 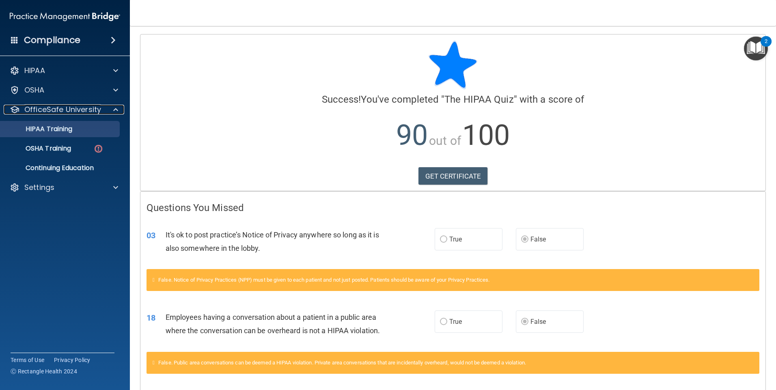 What do you see at coordinates (273, 324) in the screenshot?
I see `span: Employees having a conversation about a patient in a public area where the conversation can be ov...` at bounding box center [273, 324].